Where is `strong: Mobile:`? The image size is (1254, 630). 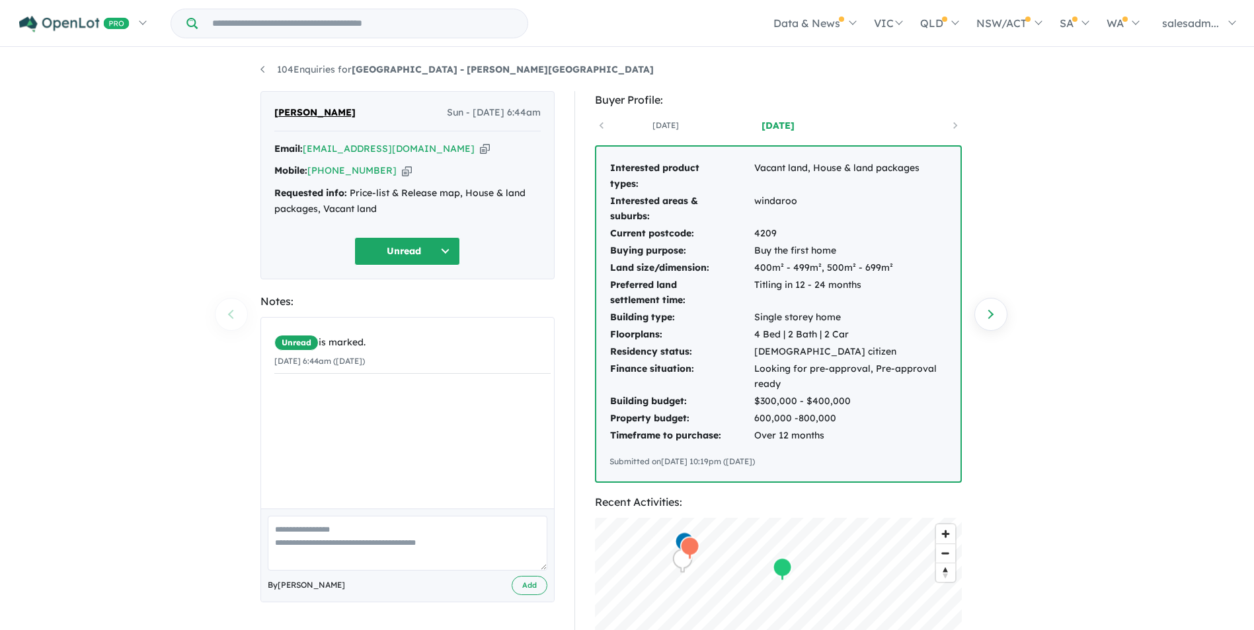 strong: Mobile: is located at coordinates (291, 170).